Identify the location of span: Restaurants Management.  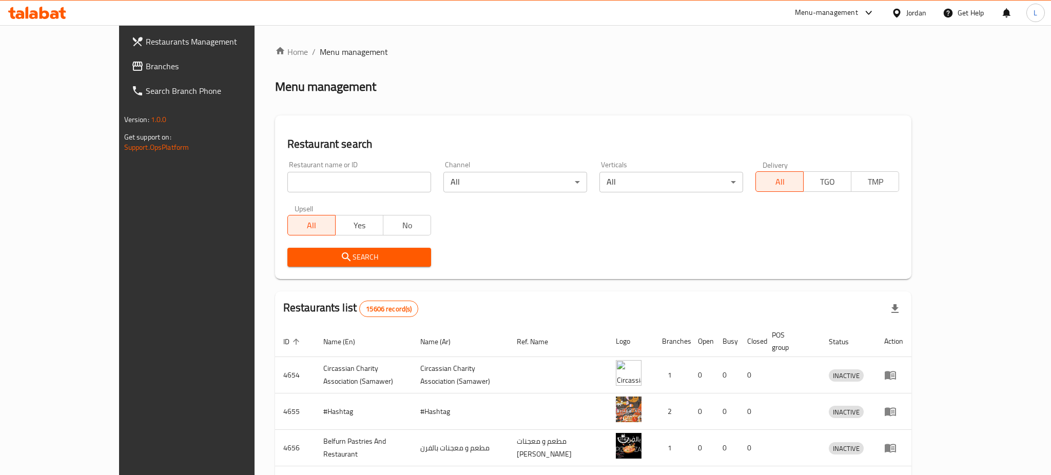
(216, 42).